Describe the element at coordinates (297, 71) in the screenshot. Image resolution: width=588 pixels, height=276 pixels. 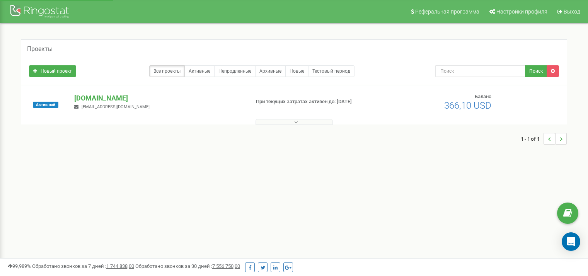
I see `a: Новые` at that location.